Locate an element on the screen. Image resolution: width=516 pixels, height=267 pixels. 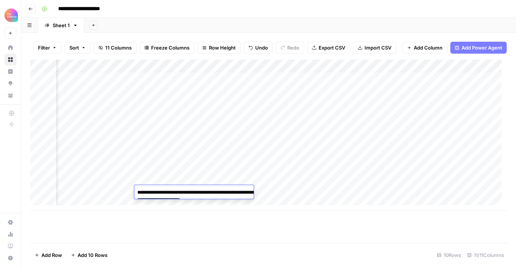
span: Add 10 Rows is located at coordinates (93, 256).